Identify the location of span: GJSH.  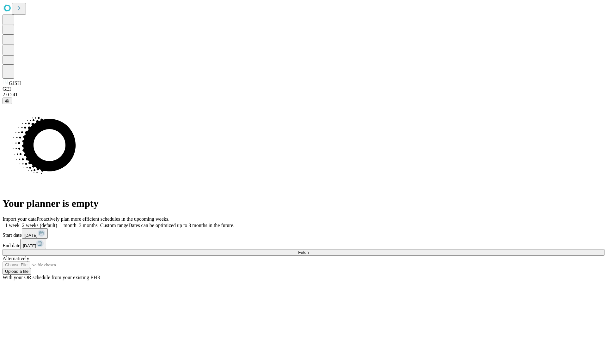
(15, 83).